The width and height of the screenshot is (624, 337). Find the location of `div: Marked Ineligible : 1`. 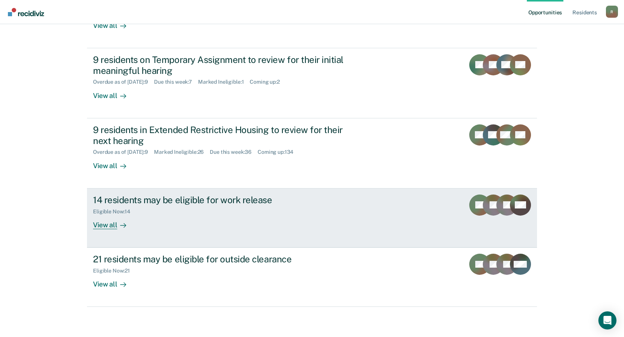

div: Marked Ineligible : 1 is located at coordinates (224, 82).